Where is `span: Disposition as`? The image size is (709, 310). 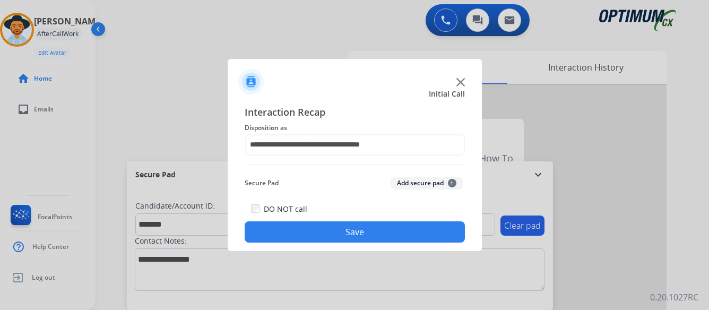 span: Disposition as is located at coordinates (354, 128).